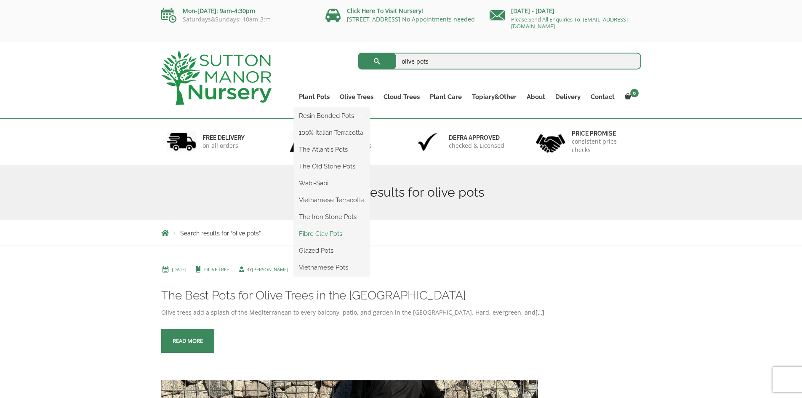 The width and height of the screenshot is (802, 398). What do you see at coordinates (223, 146) in the screenshot?
I see `p: on all orders` at bounding box center [223, 146].